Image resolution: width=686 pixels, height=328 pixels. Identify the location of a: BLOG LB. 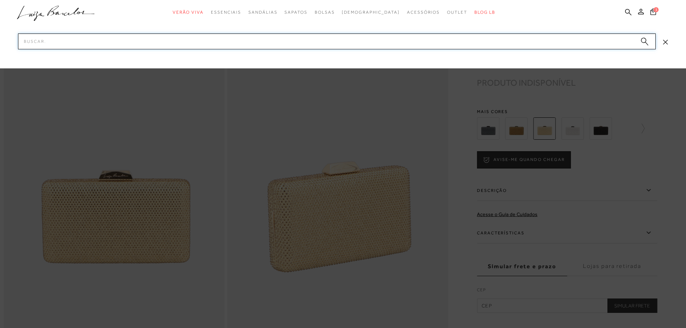
(485, 12).